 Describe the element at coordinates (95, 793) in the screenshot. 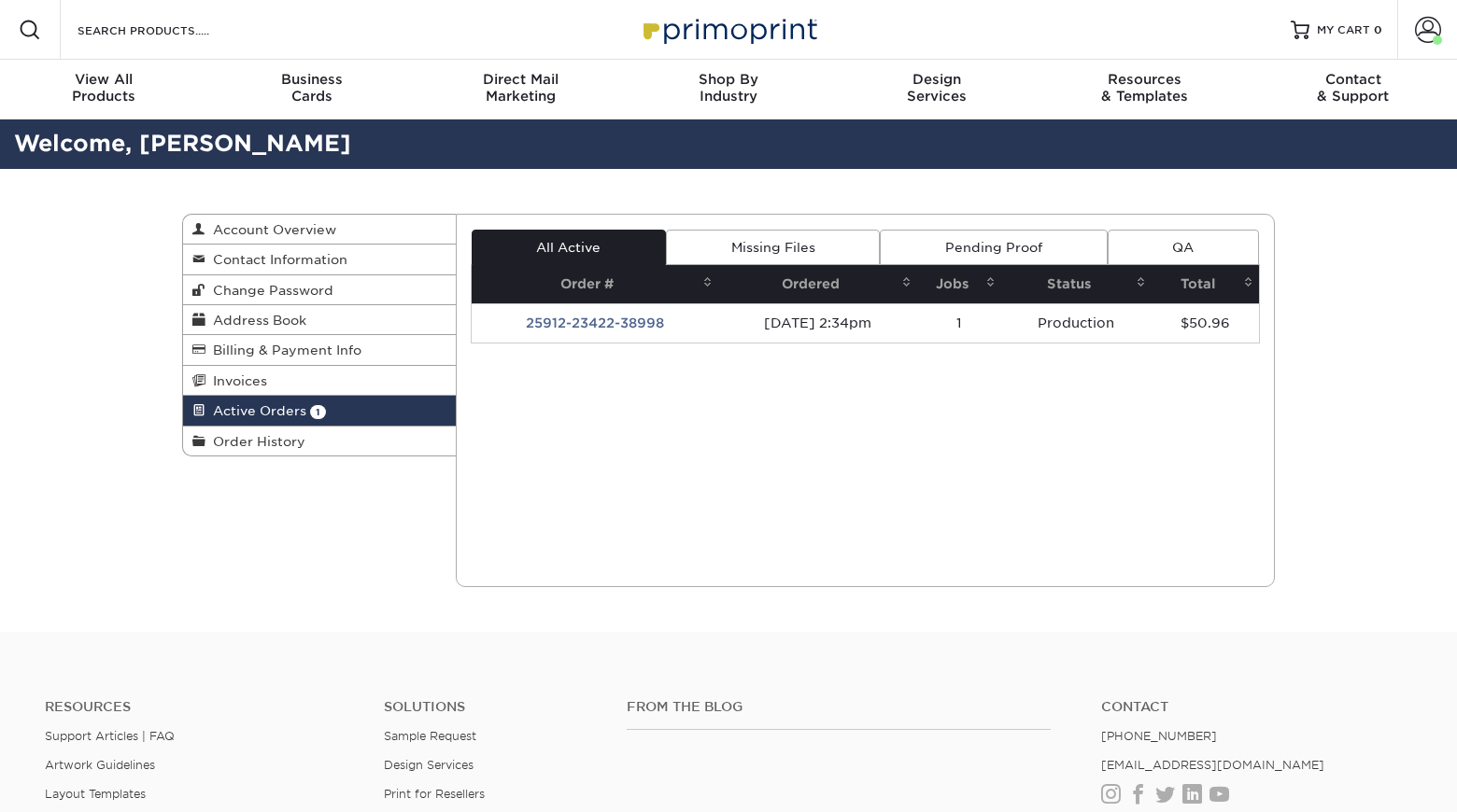

I see `a: Layout Templates` at that location.